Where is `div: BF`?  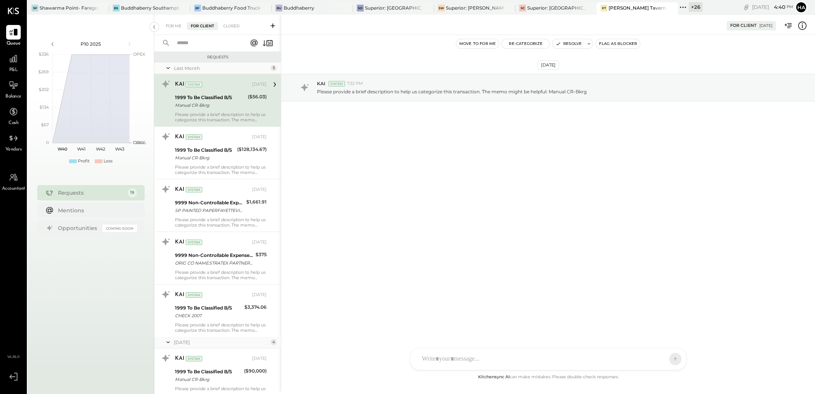 div: BF is located at coordinates (198, 8).